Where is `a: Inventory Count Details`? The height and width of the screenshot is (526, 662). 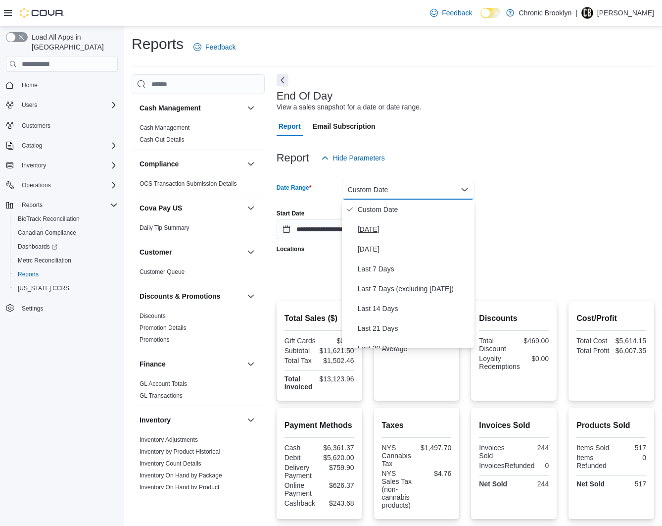 a: Inventory Count Details is located at coordinates (170, 463).